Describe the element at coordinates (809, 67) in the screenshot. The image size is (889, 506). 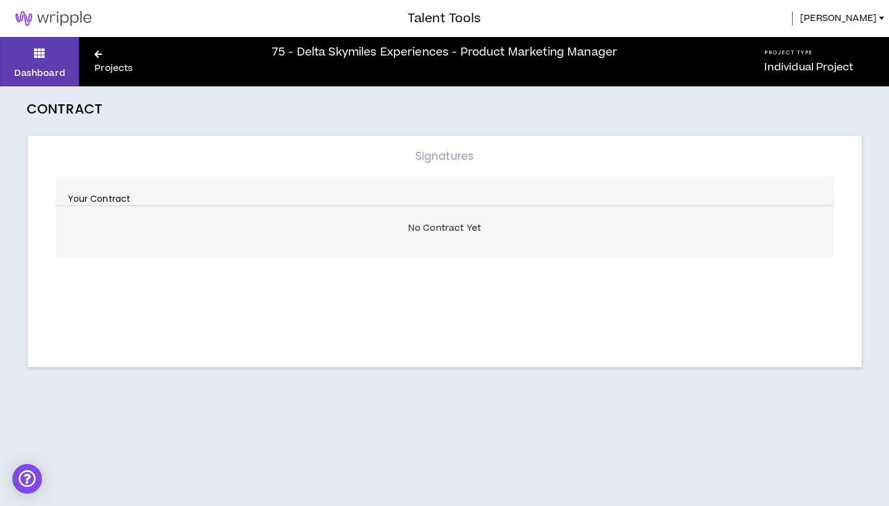
I see `p: Individual Project` at that location.